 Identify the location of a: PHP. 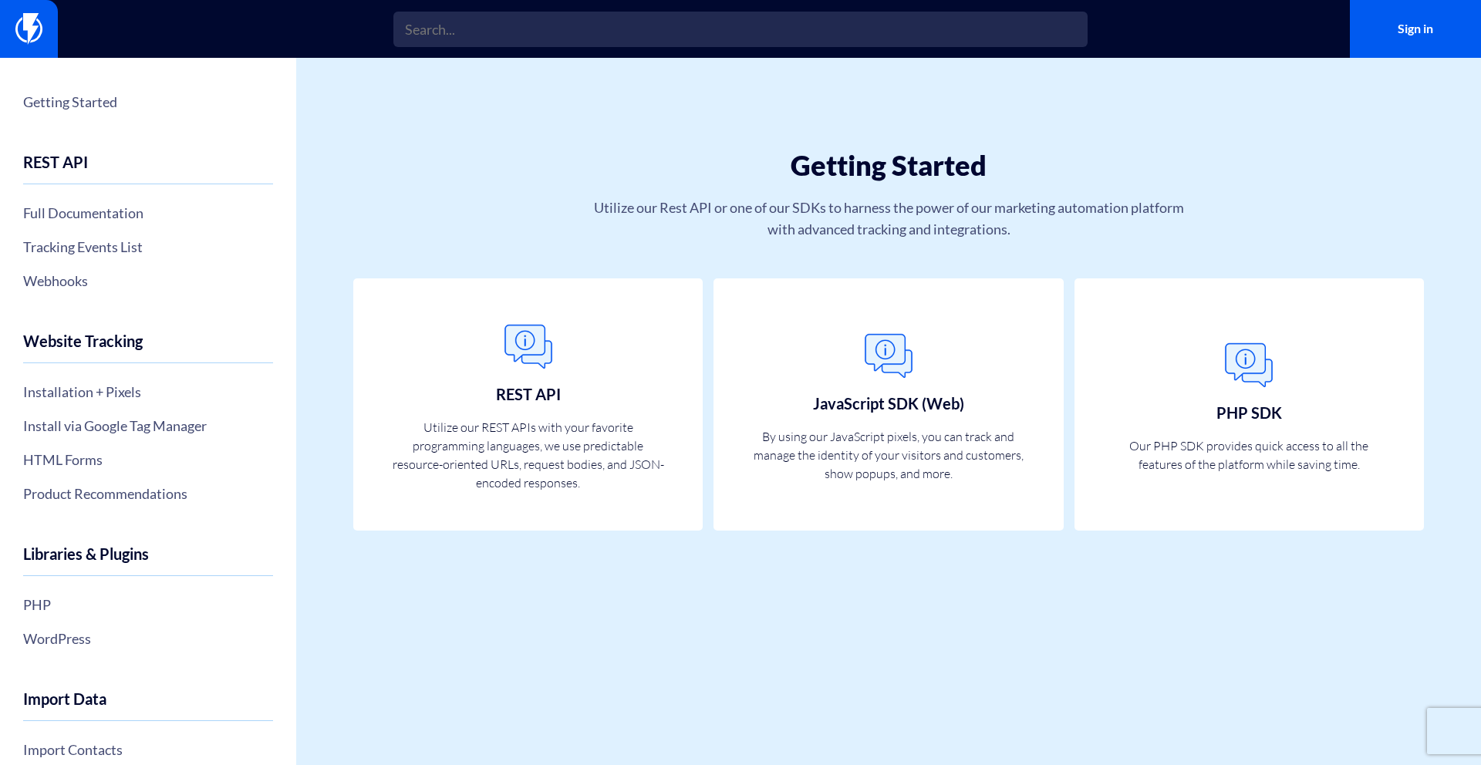
(148, 605).